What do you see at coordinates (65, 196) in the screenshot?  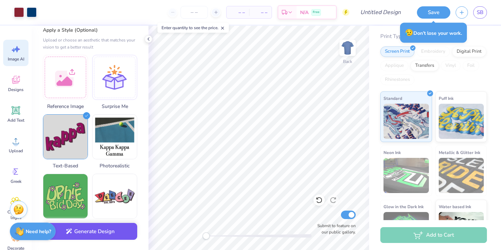 I see `img: 60s & 70s` at bounding box center [65, 196].